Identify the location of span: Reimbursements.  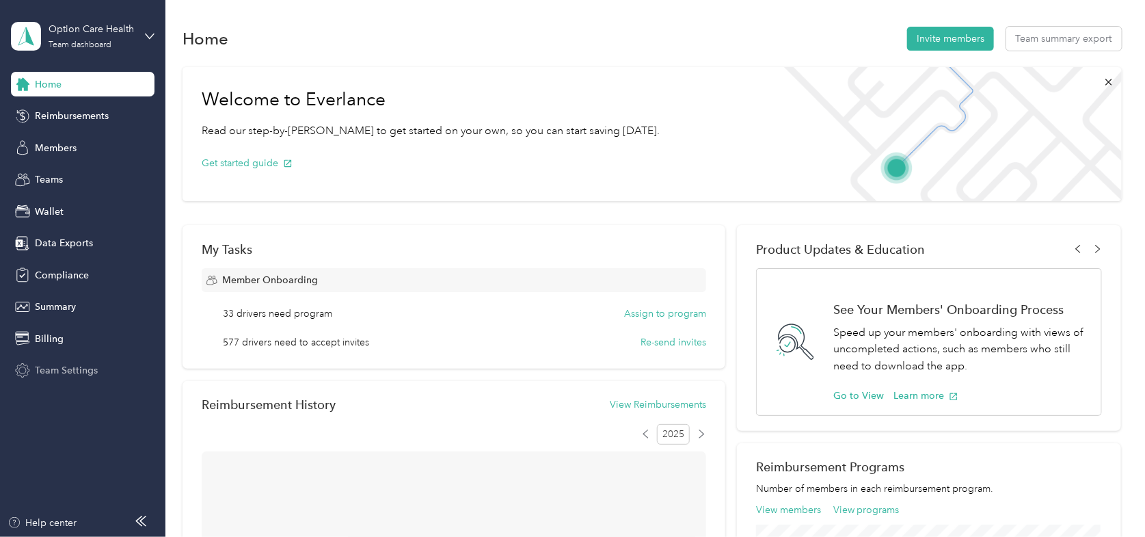
(72, 116).